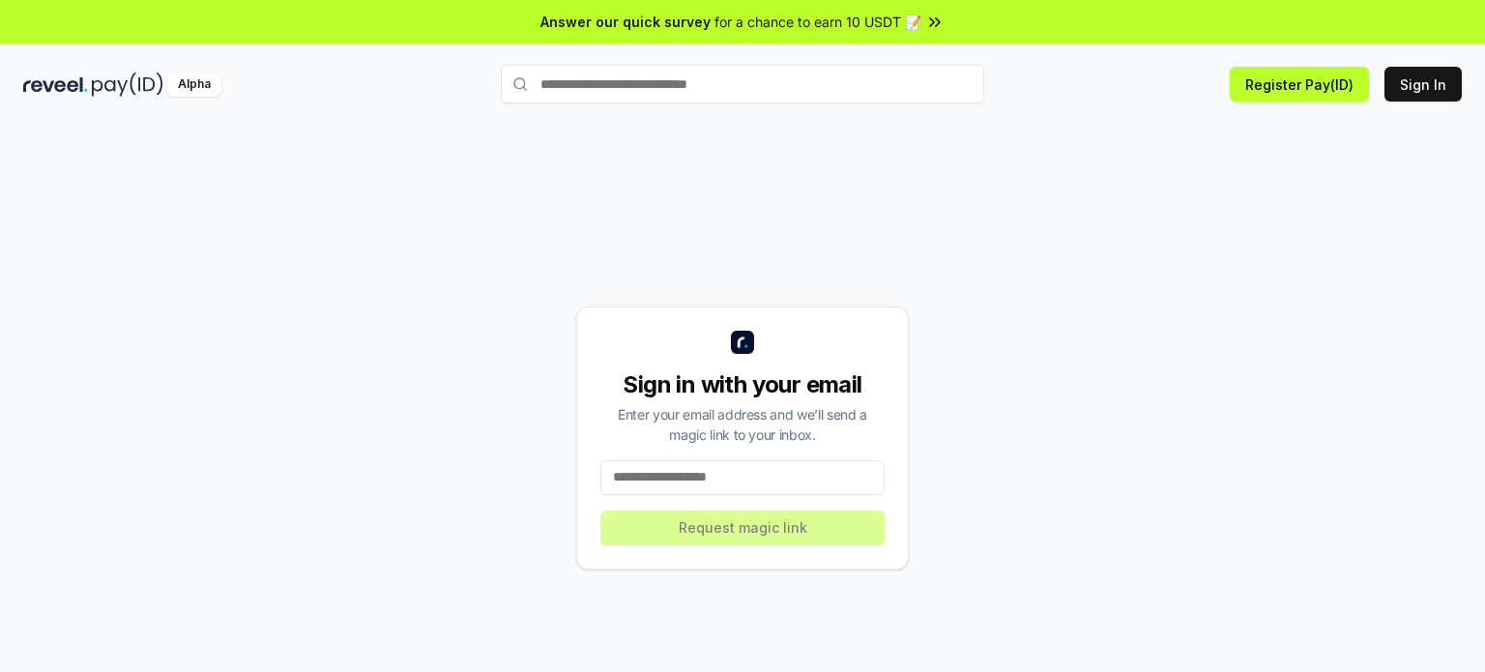 Image resolution: width=1485 pixels, height=672 pixels. What do you see at coordinates (1423, 84) in the screenshot?
I see `button: Sign In` at bounding box center [1423, 84].